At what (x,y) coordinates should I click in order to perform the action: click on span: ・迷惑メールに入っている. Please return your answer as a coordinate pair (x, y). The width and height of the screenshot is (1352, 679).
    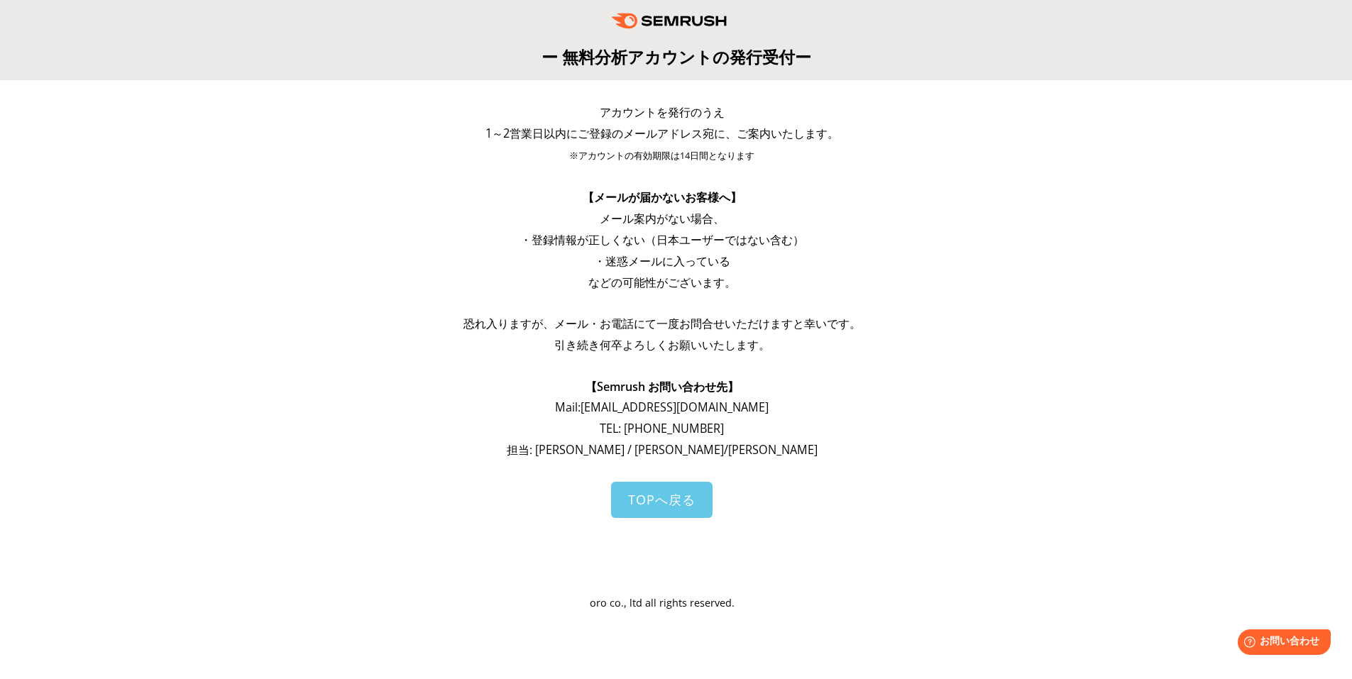
    Looking at the image, I should click on (662, 261).